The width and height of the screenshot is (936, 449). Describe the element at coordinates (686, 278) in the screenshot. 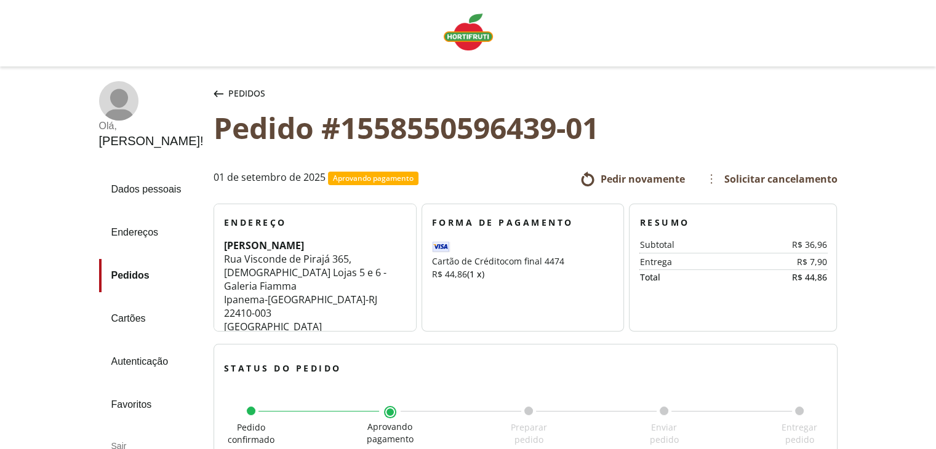

I see `div: Total` at that location.